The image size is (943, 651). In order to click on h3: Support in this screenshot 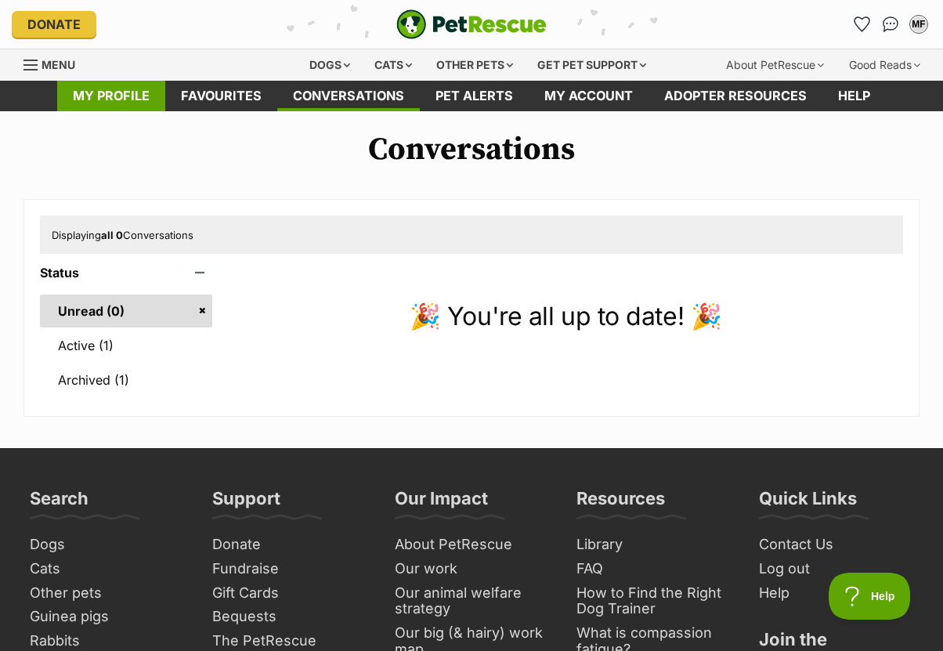, I will do `click(246, 503)`.